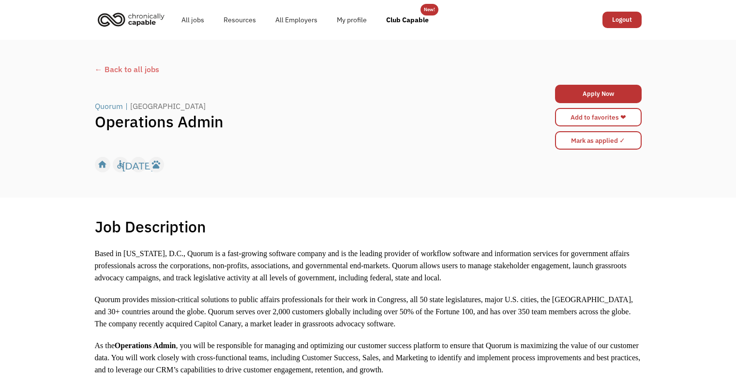  I want to click on div: Quorum, so click(109, 106).